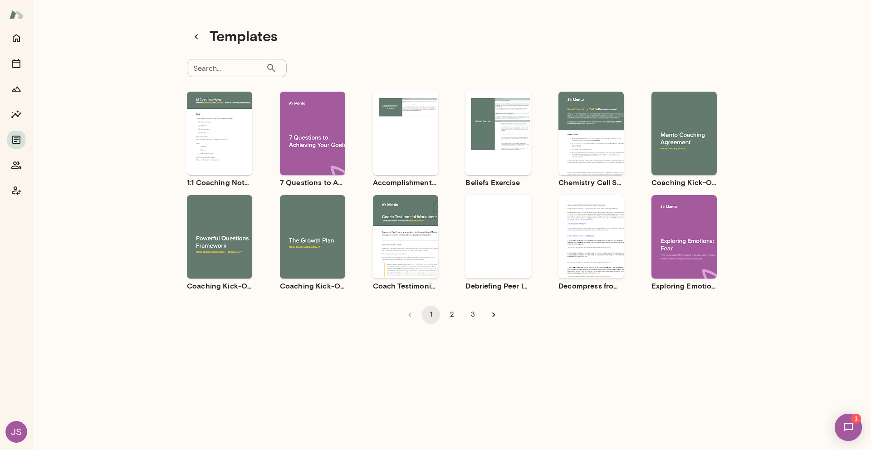 Image resolution: width=871 pixels, height=450 pixels. Describe the element at coordinates (452, 315) in the screenshot. I see `nav: pagination navigation` at that location.